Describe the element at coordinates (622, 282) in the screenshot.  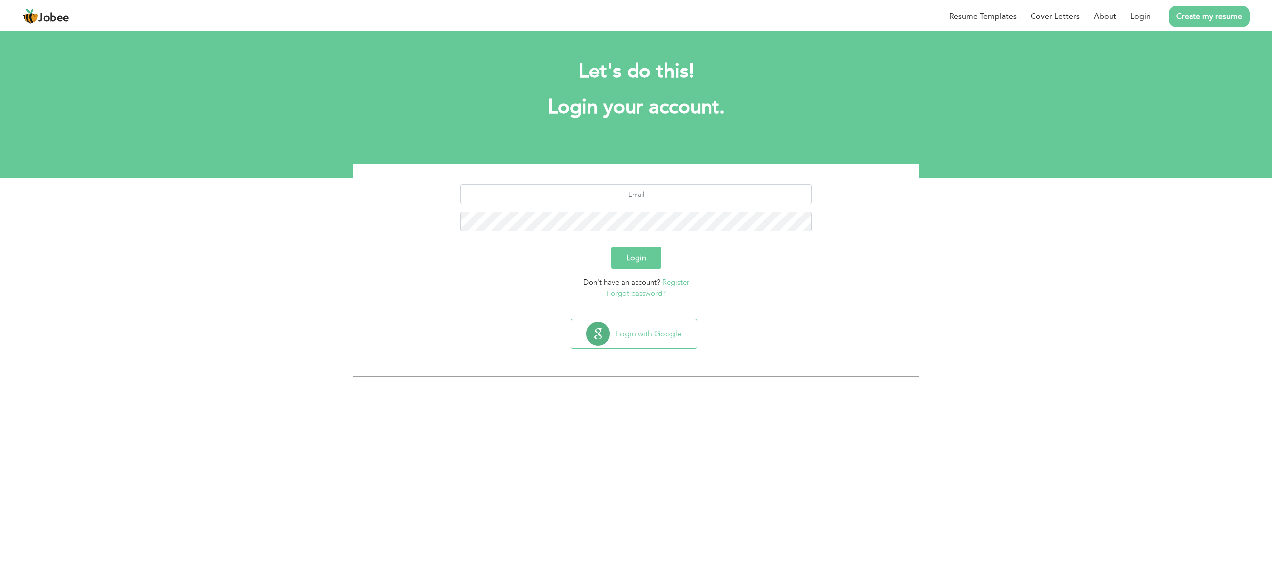
I see `span: Don't have an account?` at that location.